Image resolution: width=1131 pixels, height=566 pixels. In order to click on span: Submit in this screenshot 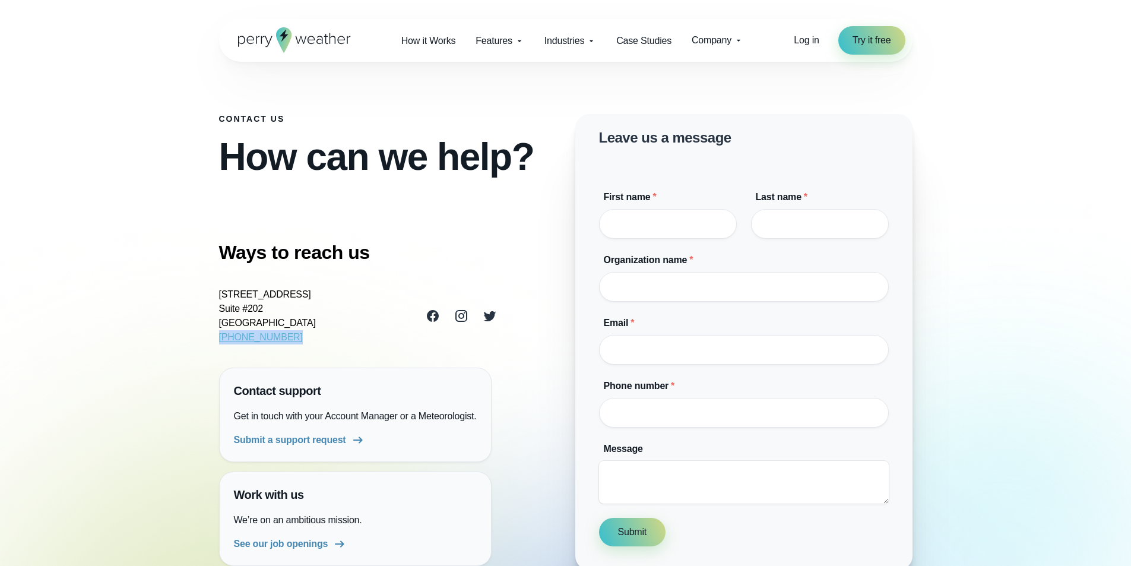, I will do `click(632, 532)`.